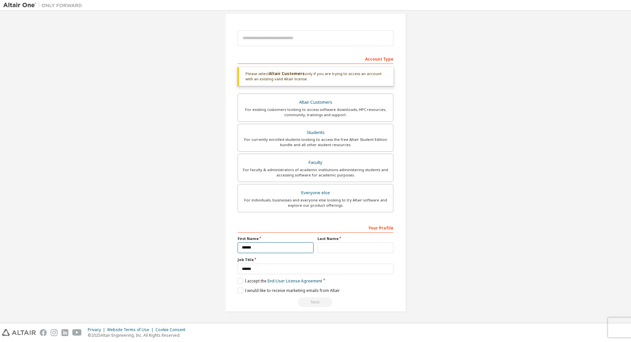 This screenshot has width=631, height=342. What do you see at coordinates (316, 193) in the screenshot?
I see `div: Everyone else` at bounding box center [316, 193].